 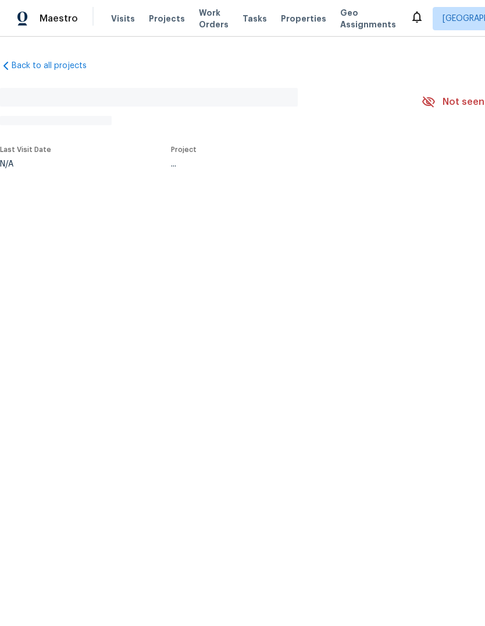 I want to click on span: Work Orders, so click(x=214, y=19).